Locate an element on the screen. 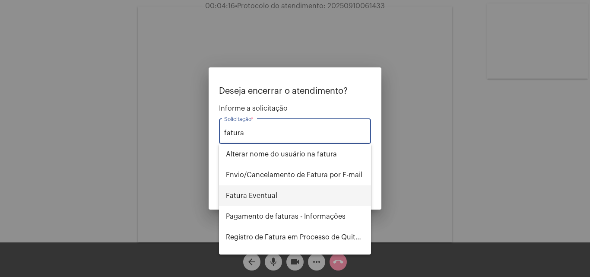  p: Deseja encerrar o atendimento? is located at coordinates (295, 91).